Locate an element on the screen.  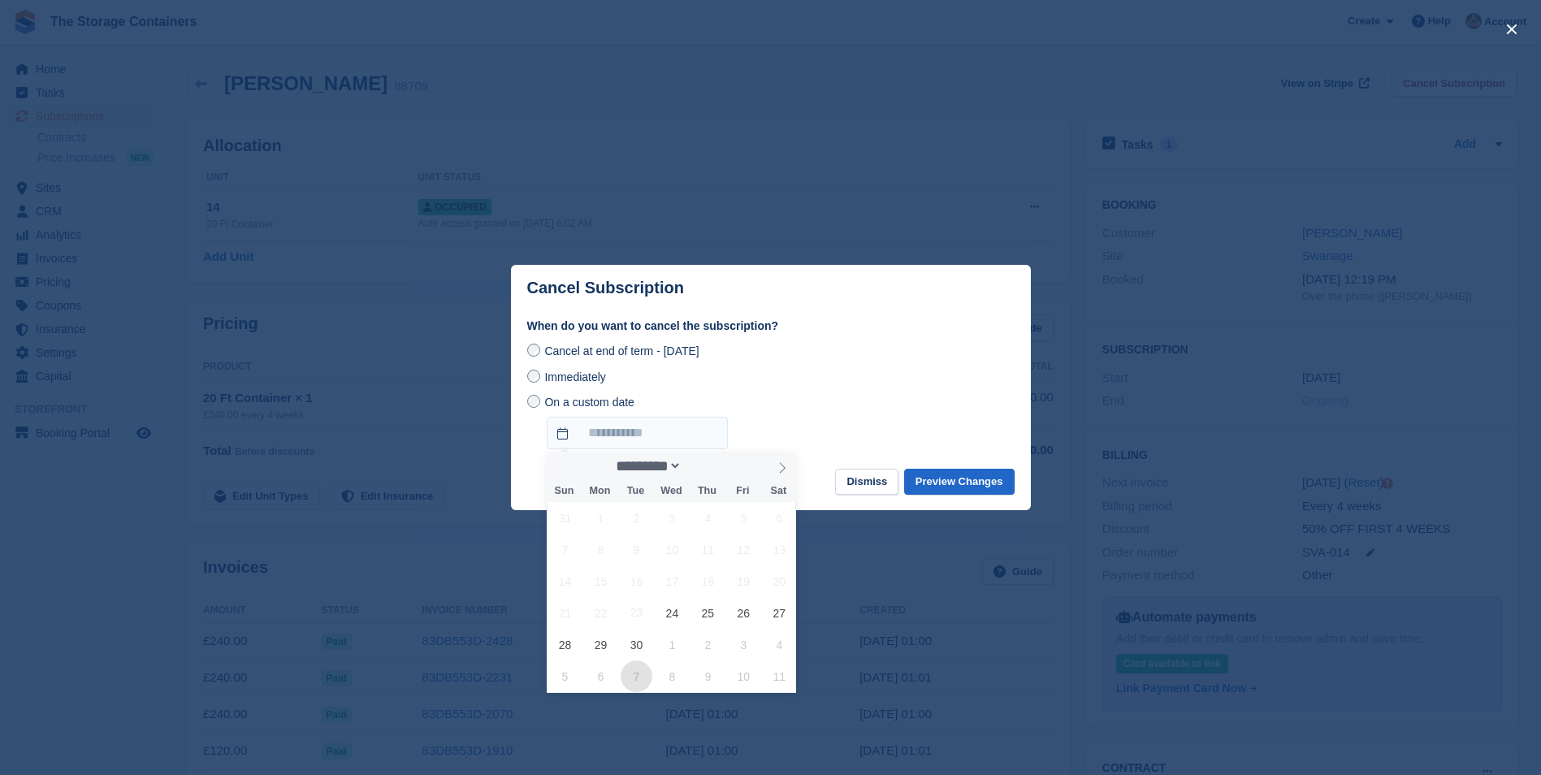
span: October 1, 2025 is located at coordinates (672, 644).